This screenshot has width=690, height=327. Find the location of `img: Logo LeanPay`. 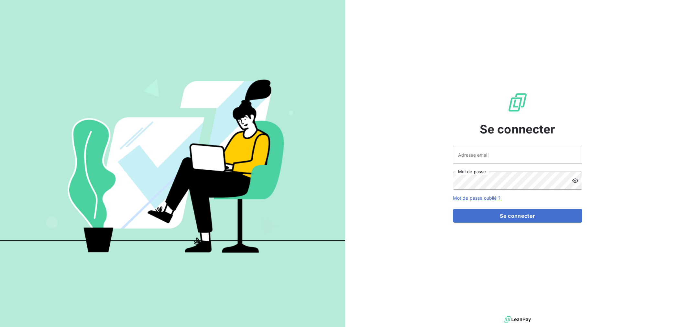

img: Logo LeanPay is located at coordinates (517, 102).